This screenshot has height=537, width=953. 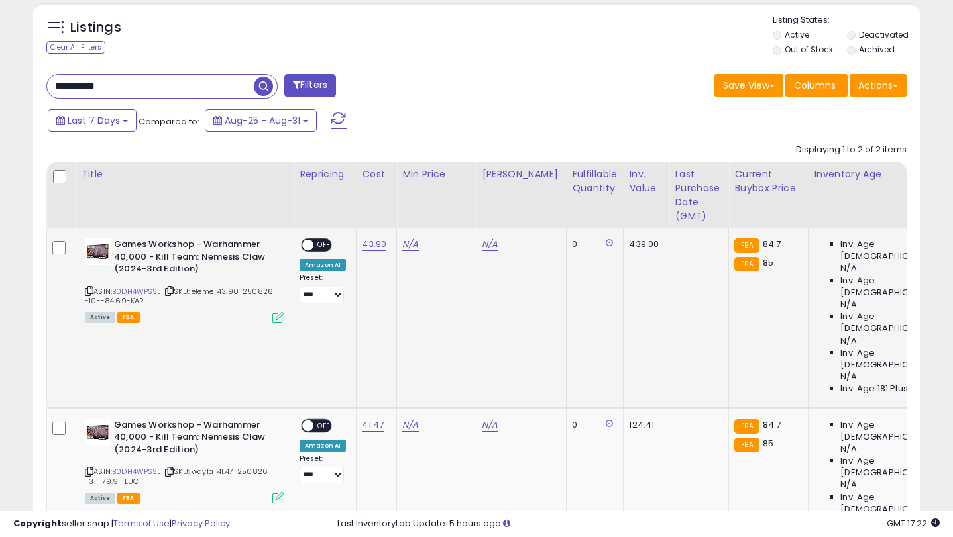 What do you see at coordinates (181, 296) in the screenshot?
I see `span: | SKU: eleme-43.90-250826--10--84.69-KAR` at bounding box center [181, 296].